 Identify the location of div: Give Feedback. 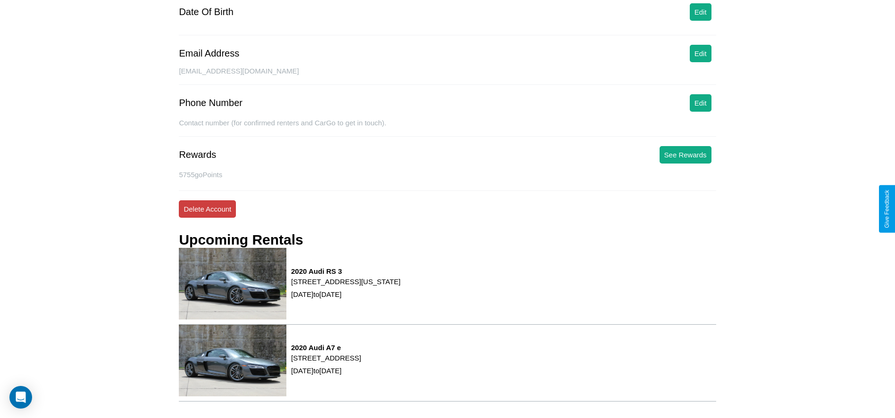
(887, 209).